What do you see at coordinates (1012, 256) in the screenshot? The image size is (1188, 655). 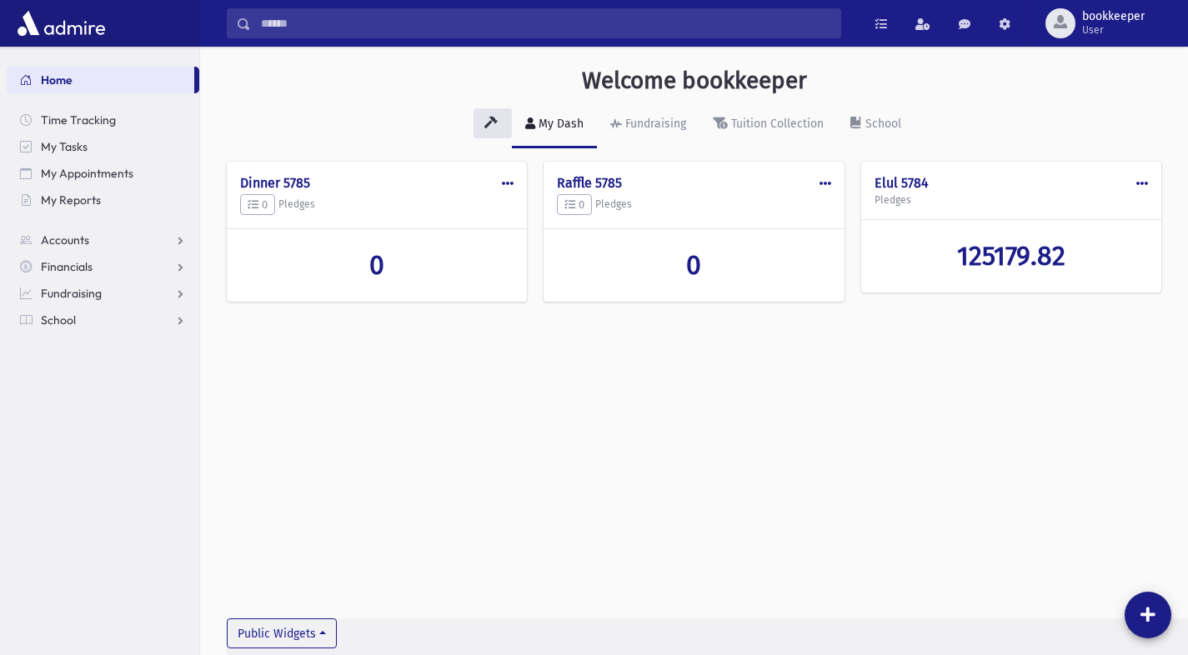 I see `span: 125179.82` at bounding box center [1012, 256].